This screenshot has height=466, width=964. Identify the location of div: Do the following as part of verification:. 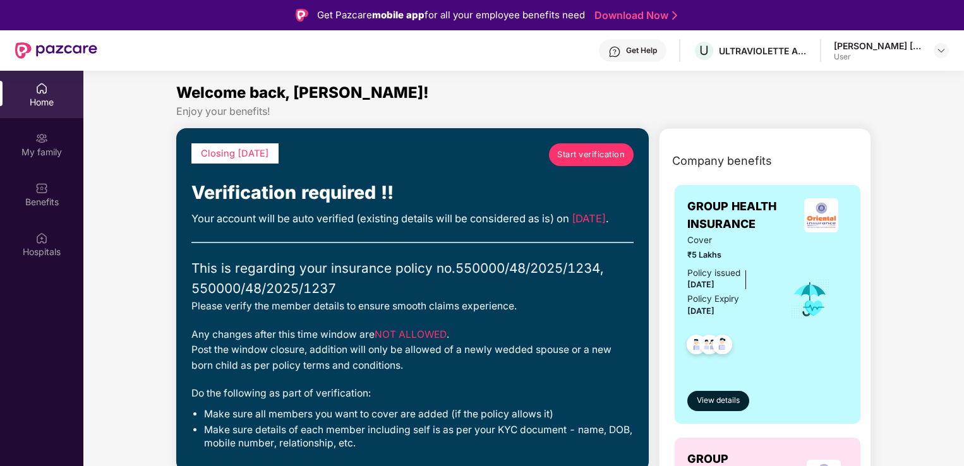
(413, 394).